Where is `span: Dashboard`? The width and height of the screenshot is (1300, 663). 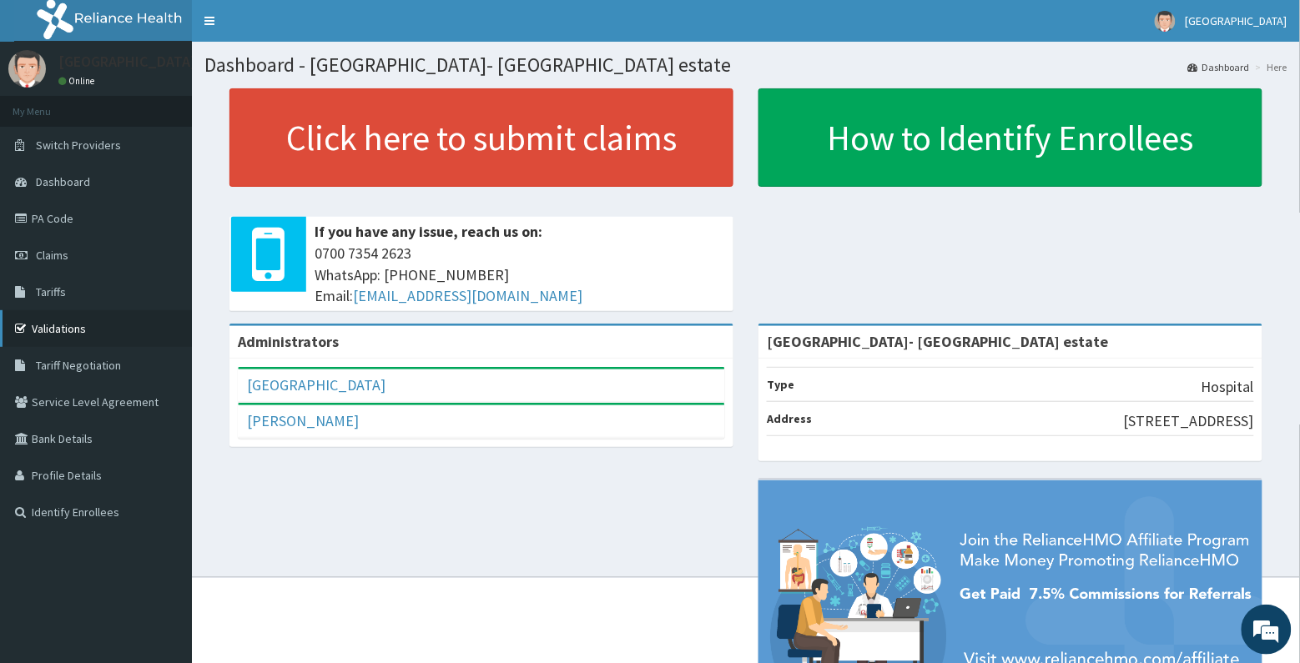
span: Dashboard is located at coordinates (63, 182).